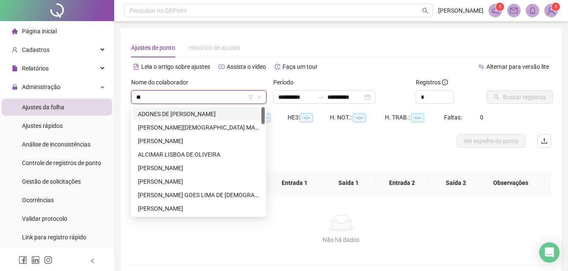  What do you see at coordinates (41, 87) in the screenshot?
I see `span: Administração` at bounding box center [41, 87].